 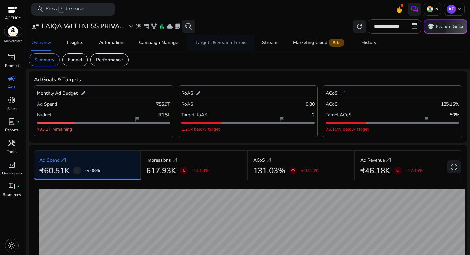 I want to click on p: Summary, so click(x=44, y=60).